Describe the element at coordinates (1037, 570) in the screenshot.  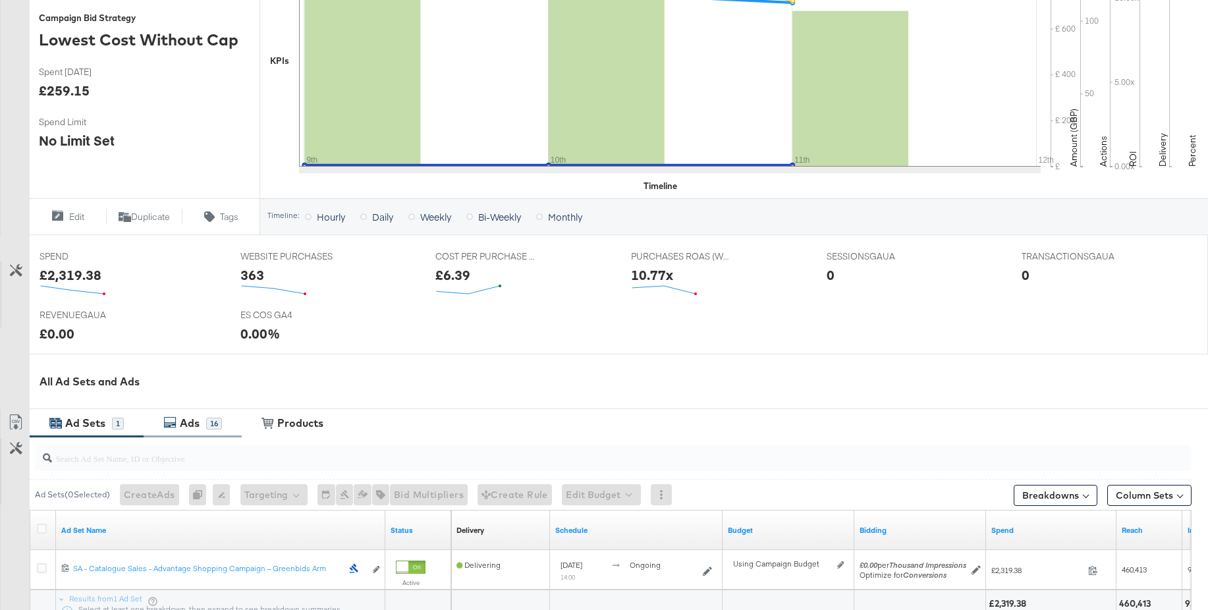
I see `span: £2,319.38` at that location.